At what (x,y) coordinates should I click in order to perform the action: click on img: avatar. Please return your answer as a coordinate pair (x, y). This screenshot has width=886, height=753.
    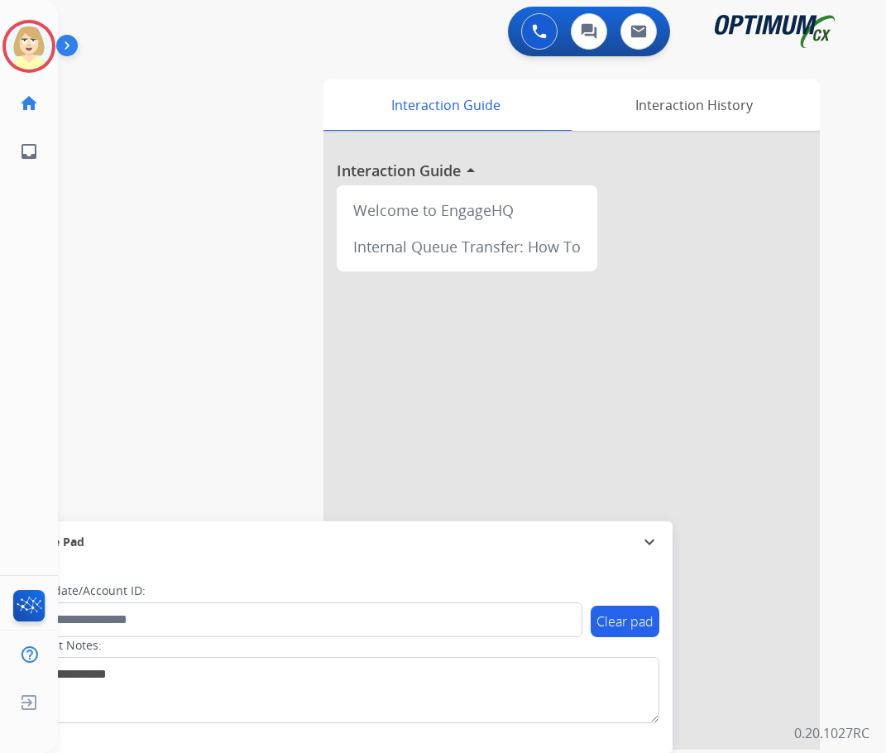
    Looking at the image, I should click on (29, 46).